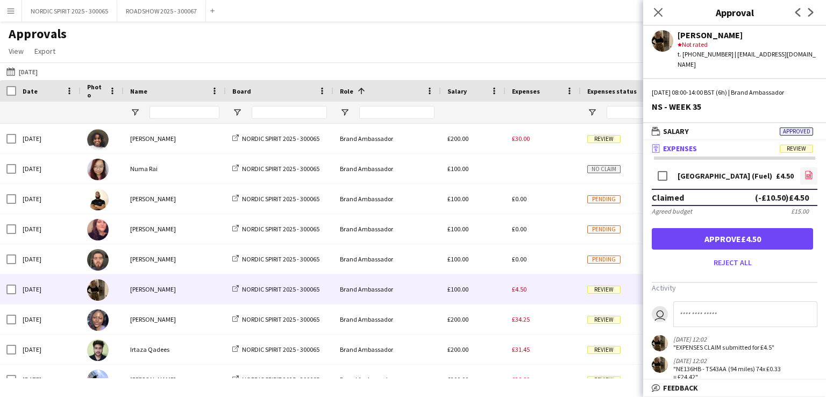  Describe the element at coordinates (98, 290) in the screenshot. I see `img: Grace Stewart` at that location.